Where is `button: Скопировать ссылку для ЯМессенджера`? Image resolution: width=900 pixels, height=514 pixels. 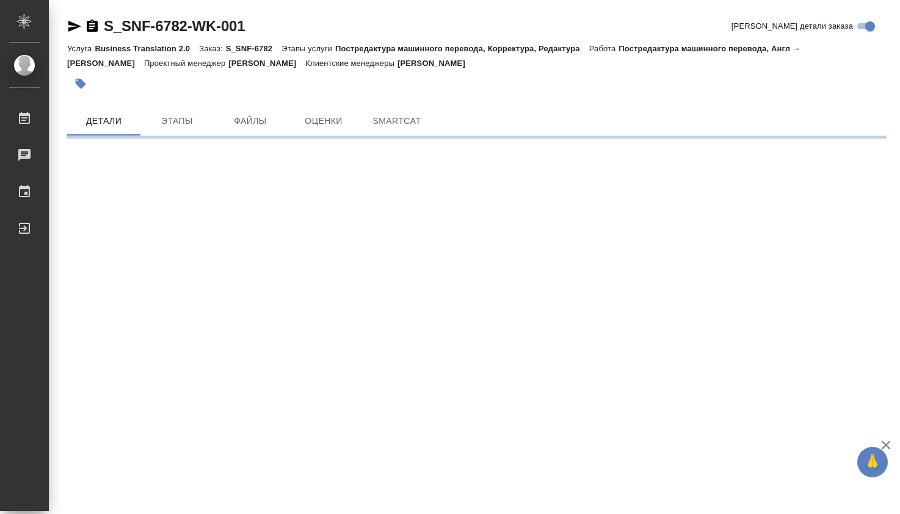 button: Скопировать ссылку для ЯМессенджера is located at coordinates (74, 26).